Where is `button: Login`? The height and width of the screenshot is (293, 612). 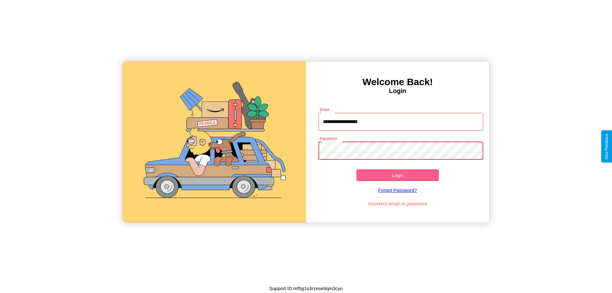 button: Login is located at coordinates (397, 175).